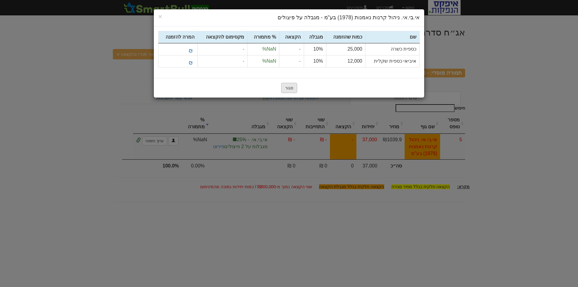 This screenshot has height=287, width=578. I want to click on th: המרה להזמנה, so click(178, 37).